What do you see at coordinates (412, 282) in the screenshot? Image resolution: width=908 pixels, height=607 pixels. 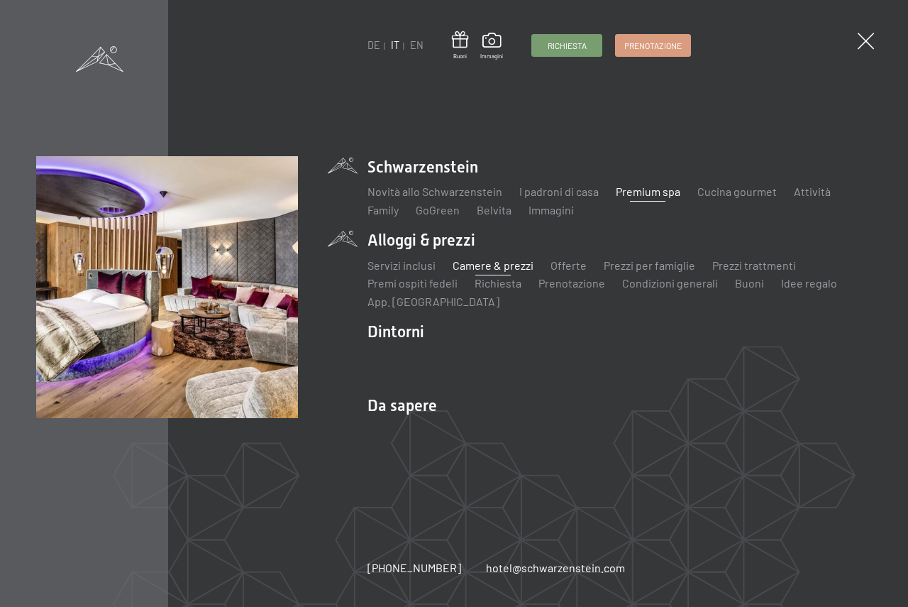 I see `a: Premi ospiti fedeli` at bounding box center [412, 282].